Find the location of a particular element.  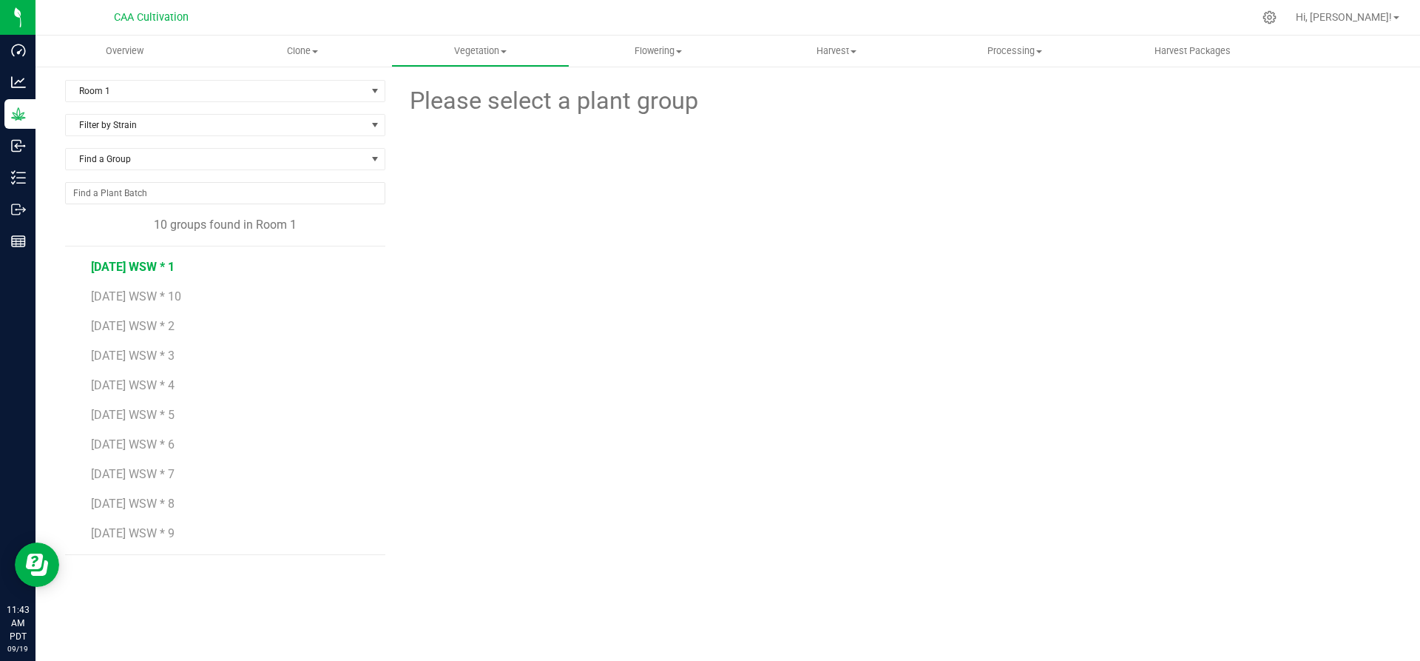

span: Harvest Packages is located at coordinates (1193, 51).